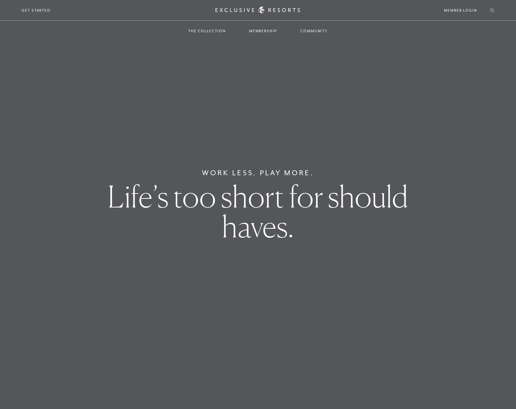 The height and width of the screenshot is (409, 516). Describe the element at coordinates (258, 212) in the screenshot. I see `h1: Life’s too short for should haves.` at that location.